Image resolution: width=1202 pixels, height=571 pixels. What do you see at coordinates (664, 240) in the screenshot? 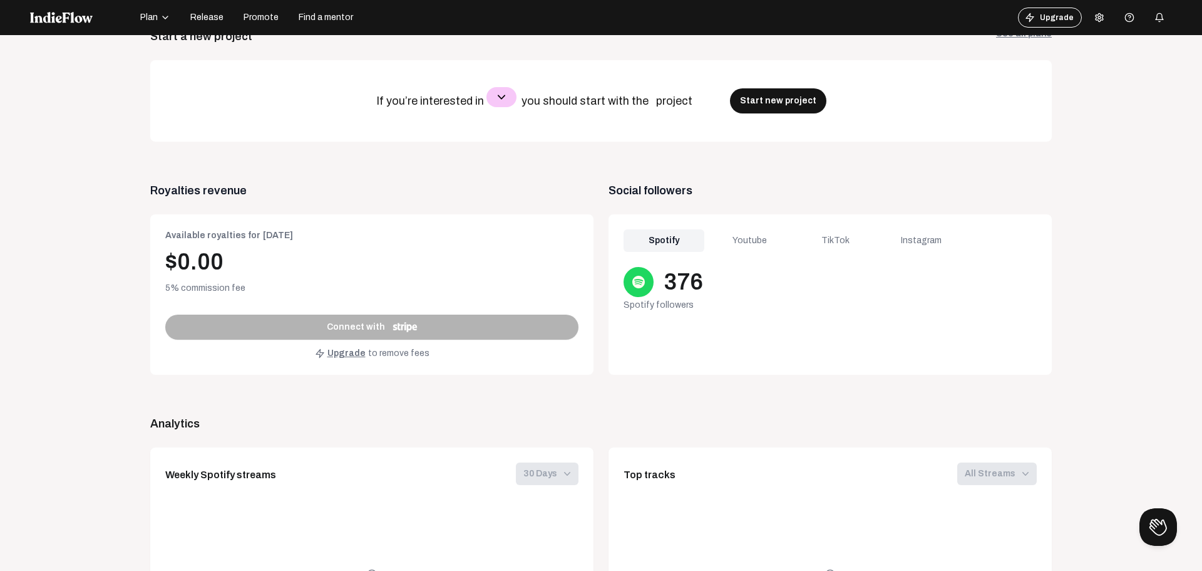
I see `div: Spotify` at bounding box center [664, 240].